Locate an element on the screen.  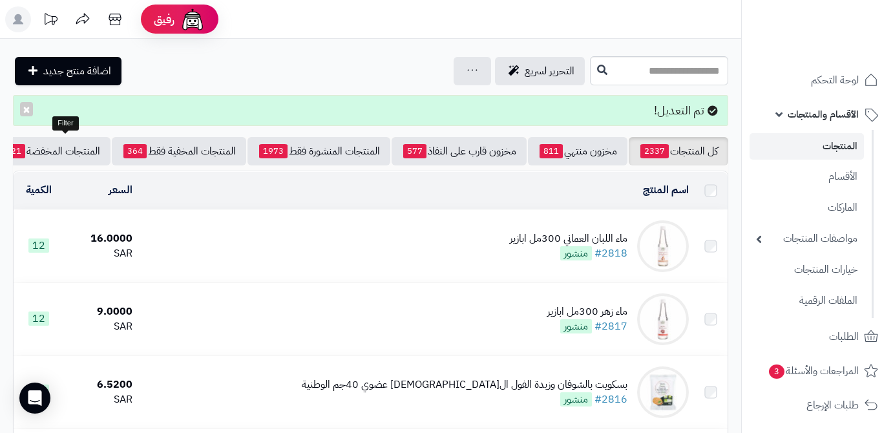
a: مخزون منتهي811 is located at coordinates (578, 151).